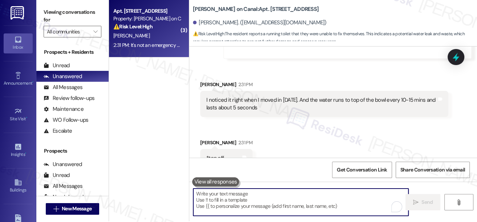 Image resolution: width=477 pixels, height=222 pixels. What do you see at coordinates (65, 197) in the screenshot?
I see `div: New Inbounds` at bounding box center [65, 197].